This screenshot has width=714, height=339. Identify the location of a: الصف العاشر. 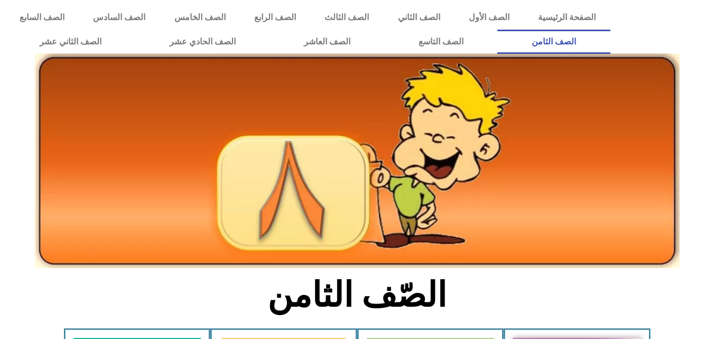
(326, 42).